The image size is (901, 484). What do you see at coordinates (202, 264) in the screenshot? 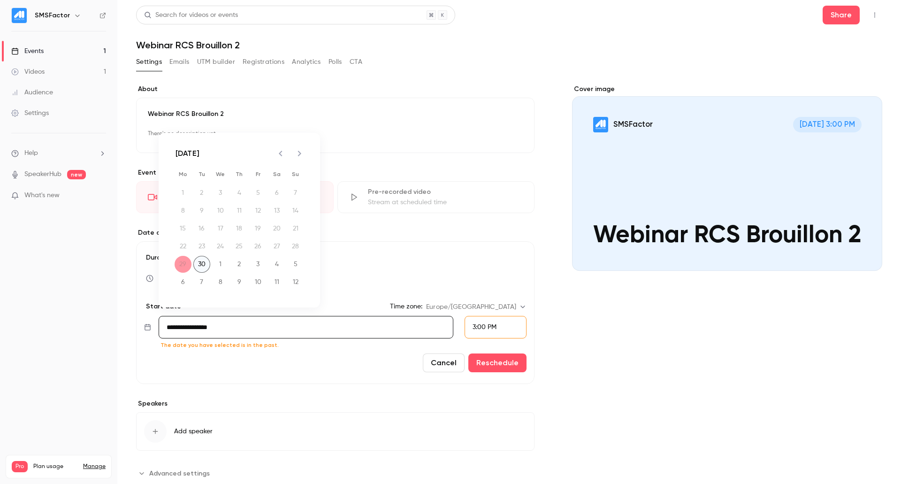
I see `button: 30` at bounding box center [202, 264].